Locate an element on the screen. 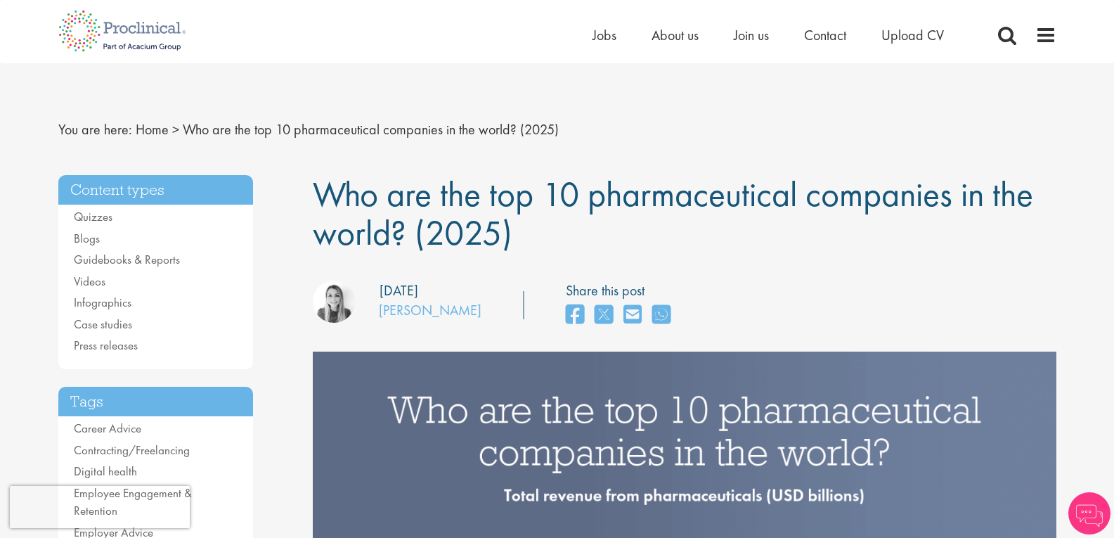 Image resolution: width=1114 pixels, height=538 pixels. a: Career Advice is located at coordinates (108, 428).